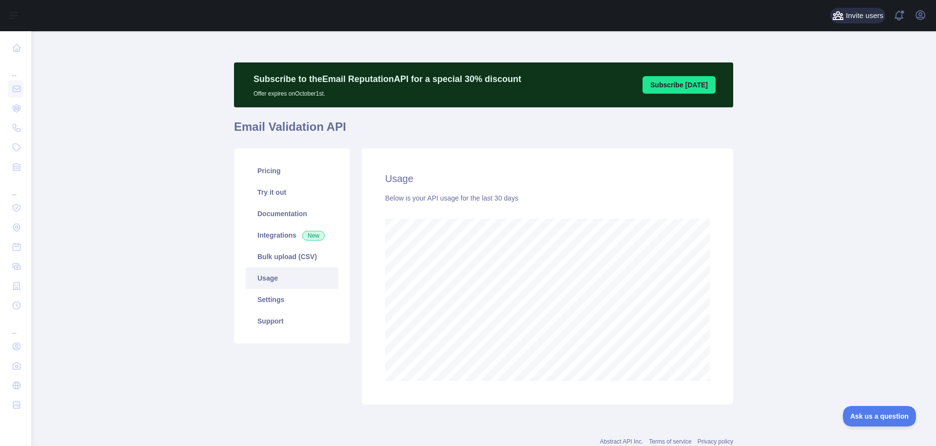  I want to click on a: Try it out, so click(292, 192).